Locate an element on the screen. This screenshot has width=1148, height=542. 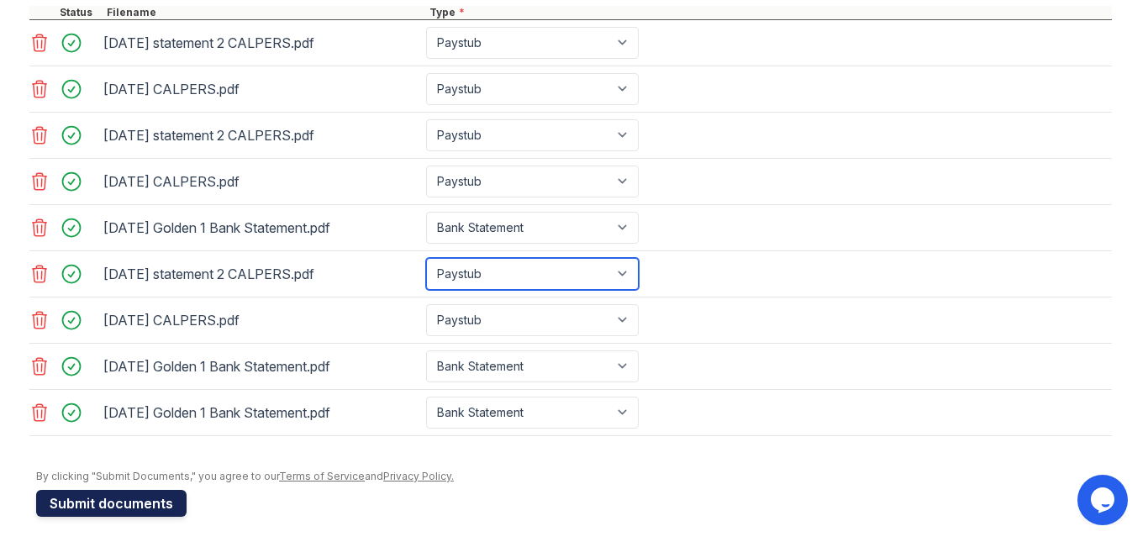
div: Filename is located at coordinates (265, 13).